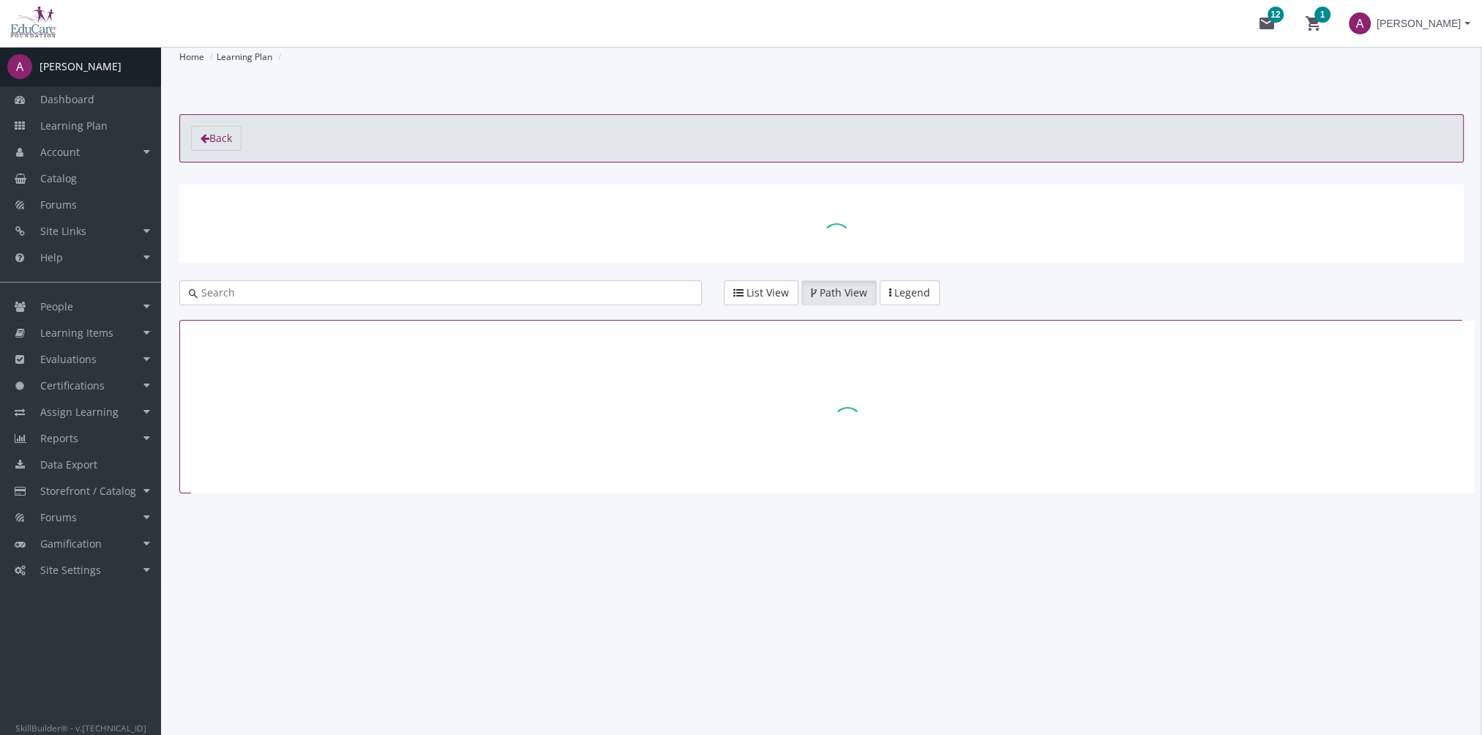 The width and height of the screenshot is (1482, 735). What do you see at coordinates (245, 56) in the screenshot?
I see `a: Learning Plan` at bounding box center [245, 56].